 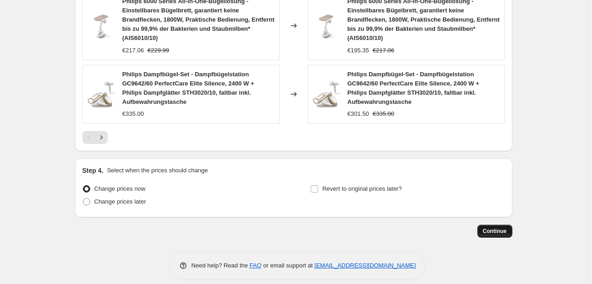 What do you see at coordinates (157, 171) in the screenshot?
I see `p: Select when the prices should change` at bounding box center [157, 171].